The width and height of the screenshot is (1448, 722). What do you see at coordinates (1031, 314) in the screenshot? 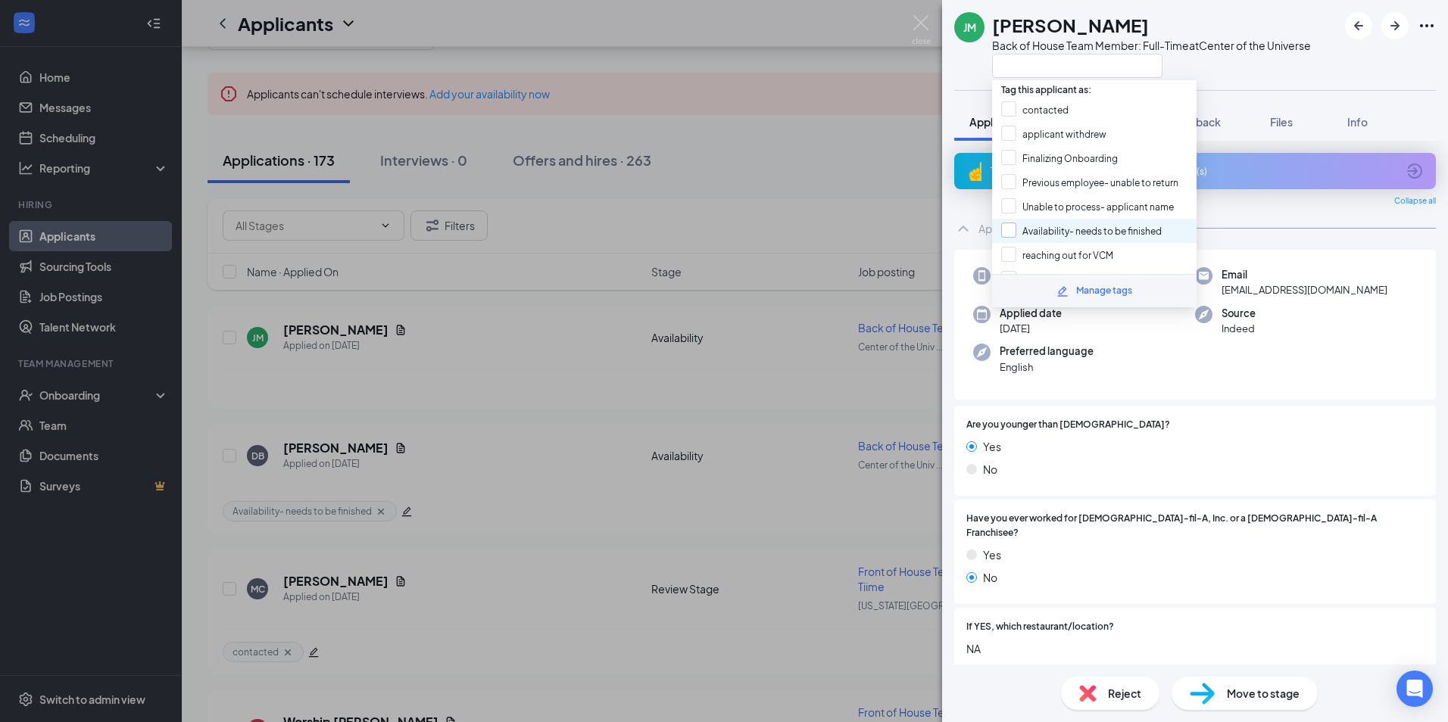
I see `span: Applied date` at bounding box center [1031, 314].